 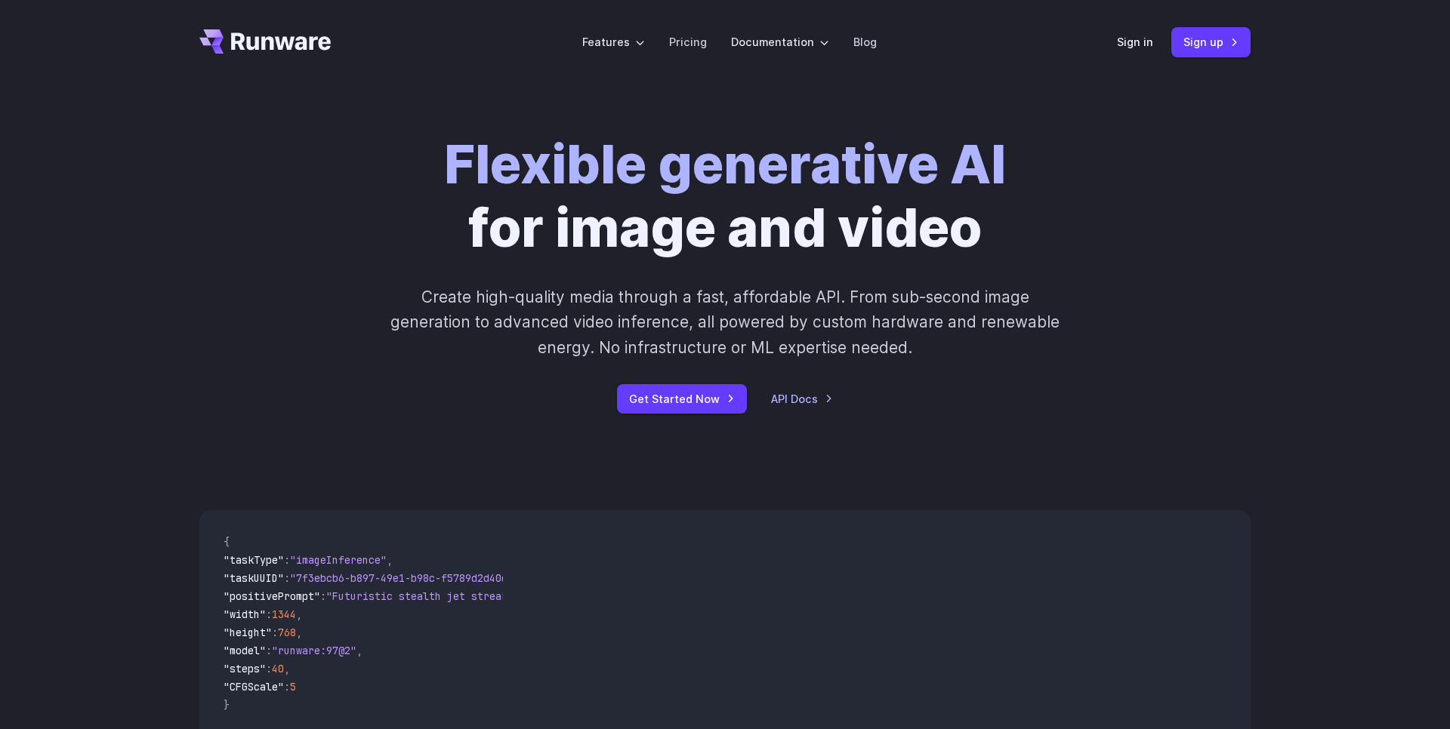 What do you see at coordinates (272, 596) in the screenshot?
I see `span: "positivePrompt"` at bounding box center [272, 596].